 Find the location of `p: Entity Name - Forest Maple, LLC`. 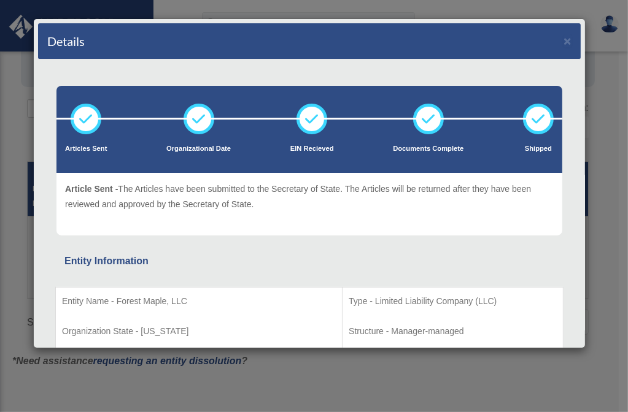

p: Entity Name - Forest Maple, LLC is located at coordinates (199, 301).